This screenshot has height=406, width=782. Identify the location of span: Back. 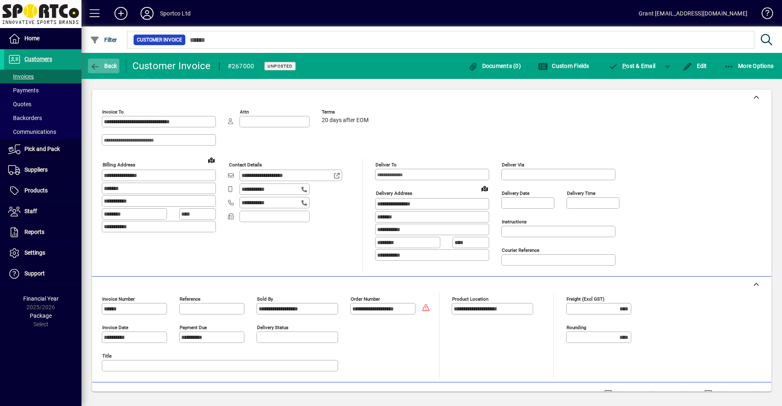
(103, 66).